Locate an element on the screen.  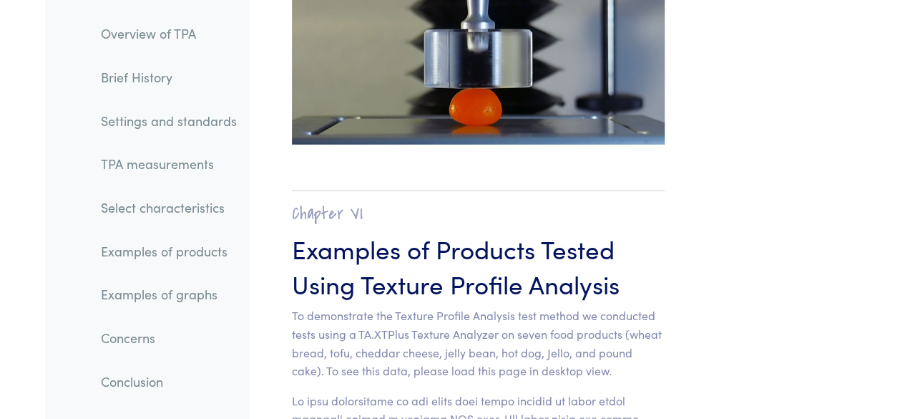
a: Select characteristics is located at coordinates (169, 208).